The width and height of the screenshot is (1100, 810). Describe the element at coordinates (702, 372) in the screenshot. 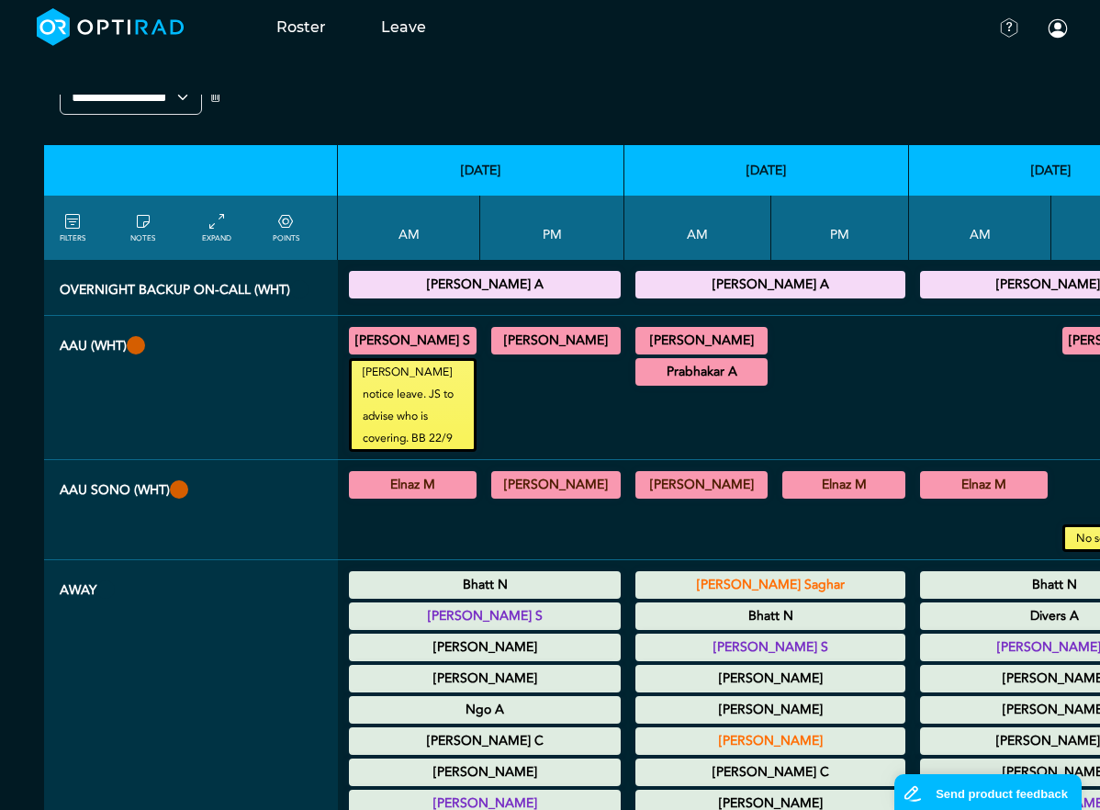

I see `summary: Prabhakar A` at that location.